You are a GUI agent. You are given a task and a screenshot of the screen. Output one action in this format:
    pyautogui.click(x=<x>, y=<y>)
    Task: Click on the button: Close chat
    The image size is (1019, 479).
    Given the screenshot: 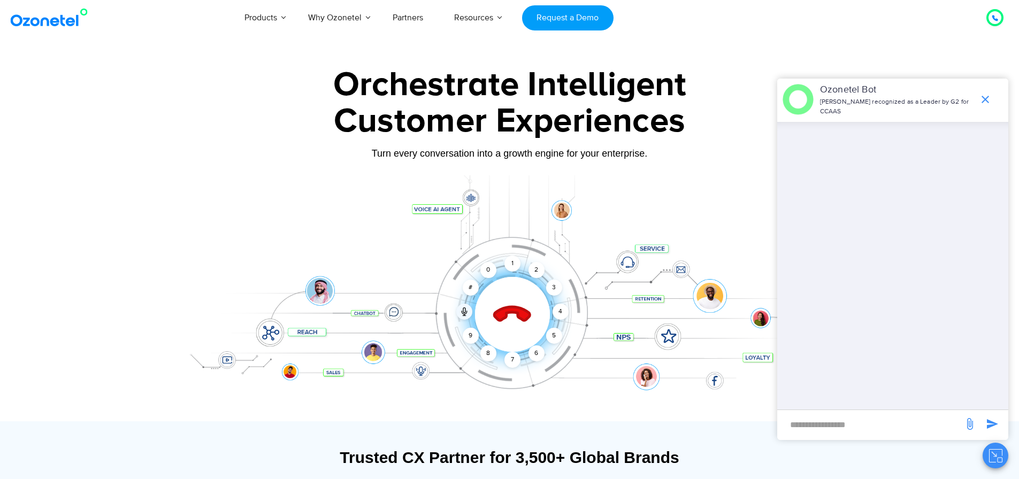 What is the action you would take?
    pyautogui.click(x=995, y=456)
    